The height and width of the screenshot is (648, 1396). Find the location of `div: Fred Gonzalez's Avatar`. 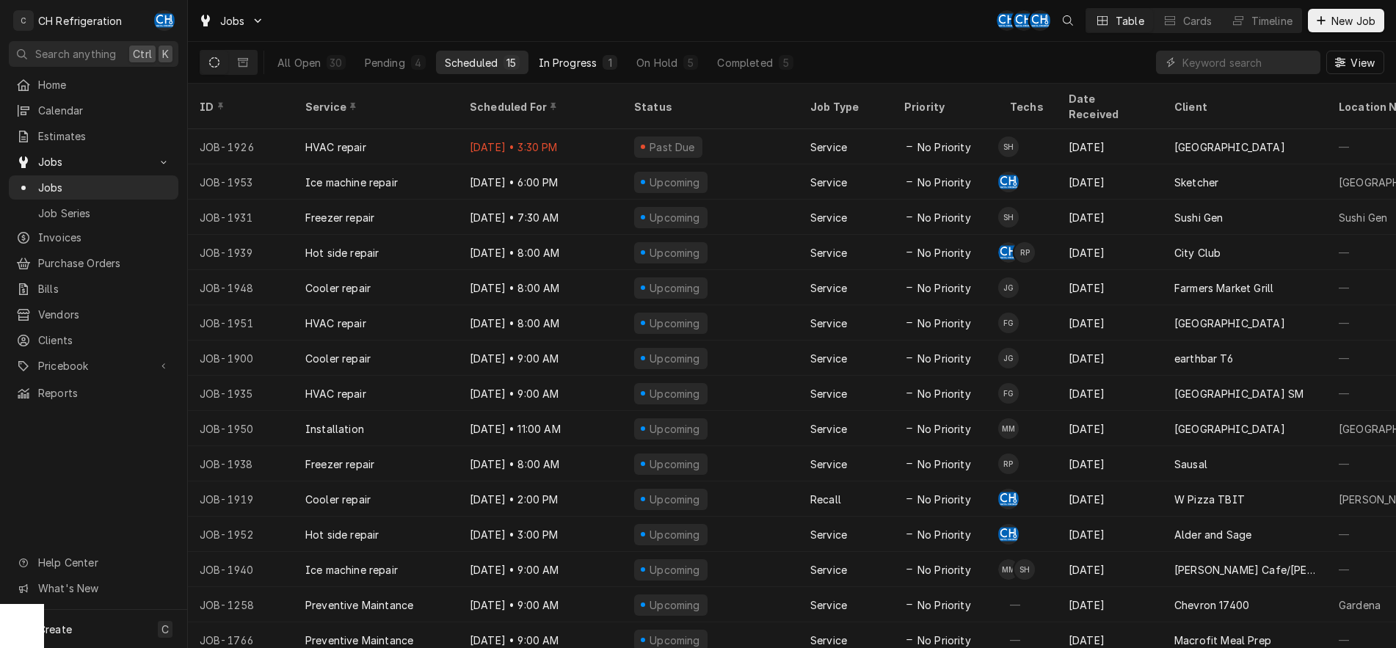

div: Fred Gonzalez's Avatar is located at coordinates (1008, 323).